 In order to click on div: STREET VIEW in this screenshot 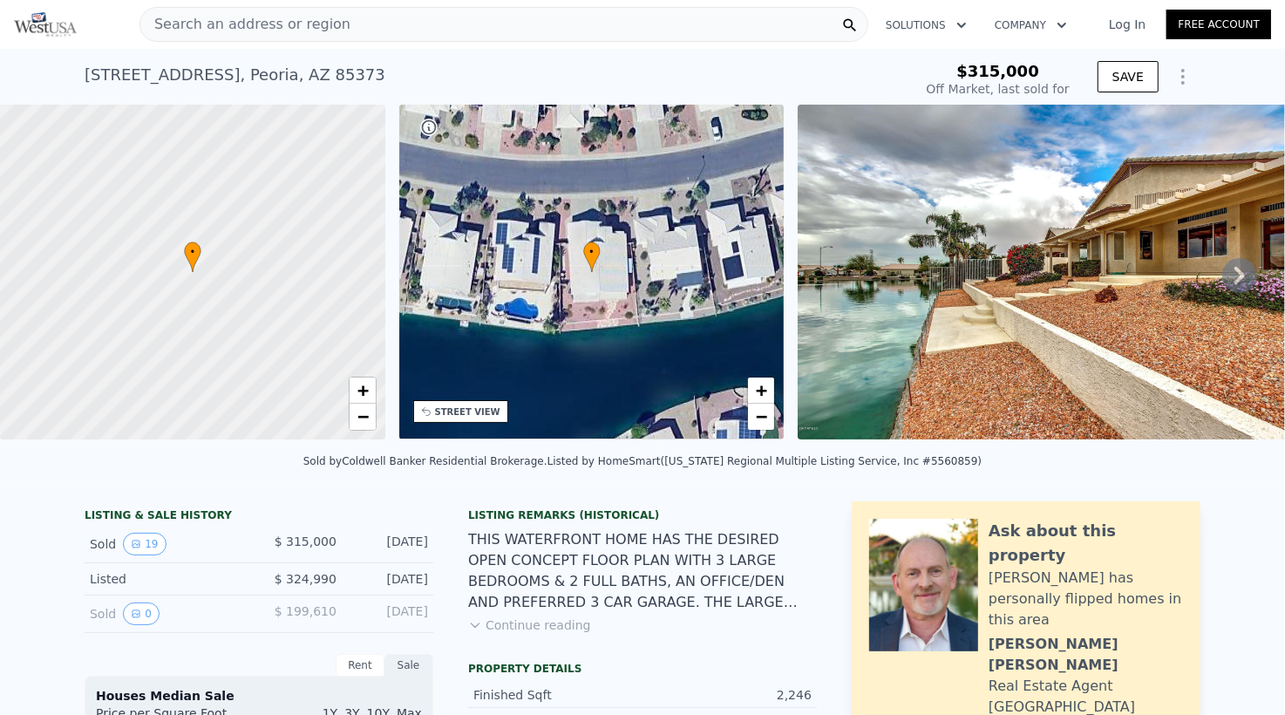, I will do `click(467, 411)`.